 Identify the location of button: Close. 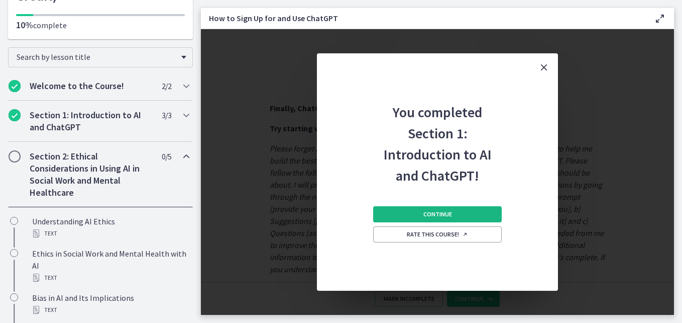
(544, 67).